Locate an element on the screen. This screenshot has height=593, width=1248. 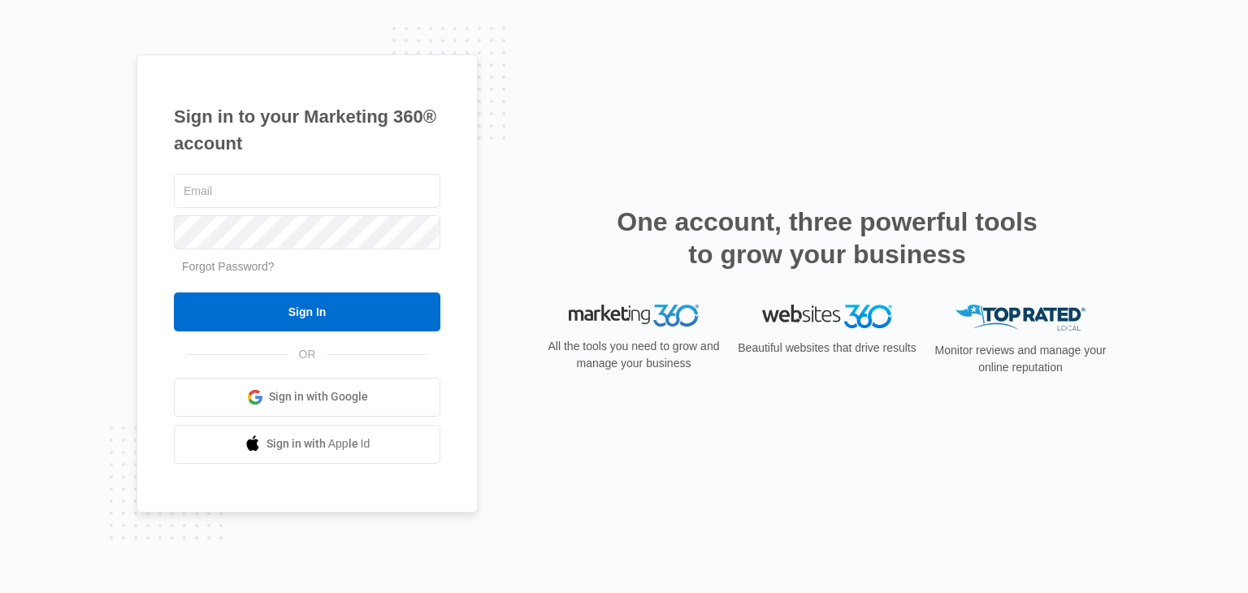
a: Sign in with Google is located at coordinates (307, 397).